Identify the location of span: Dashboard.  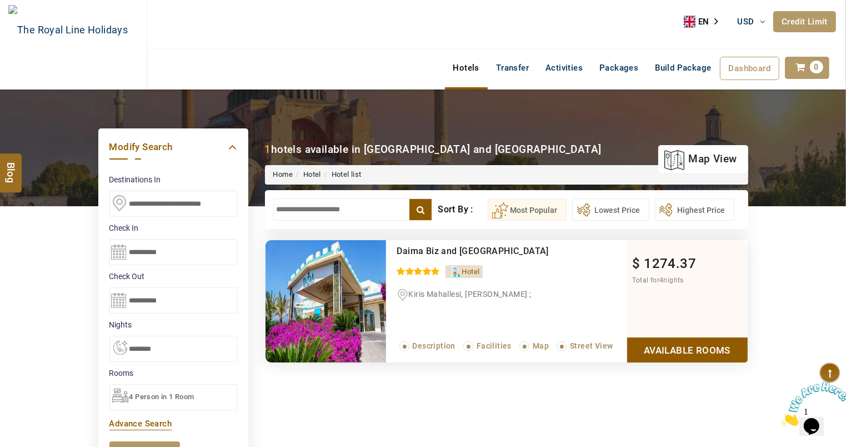
(750, 68).